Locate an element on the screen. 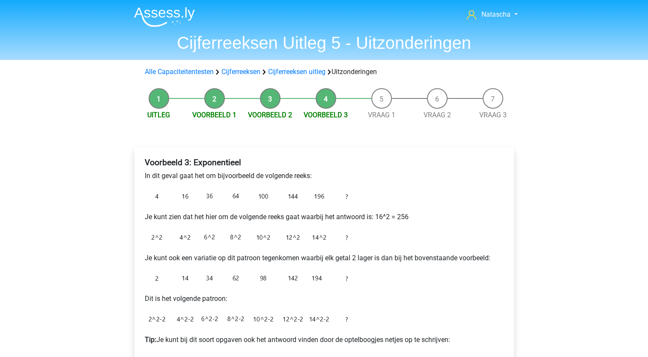  a: Vraag 1 is located at coordinates (382, 115).